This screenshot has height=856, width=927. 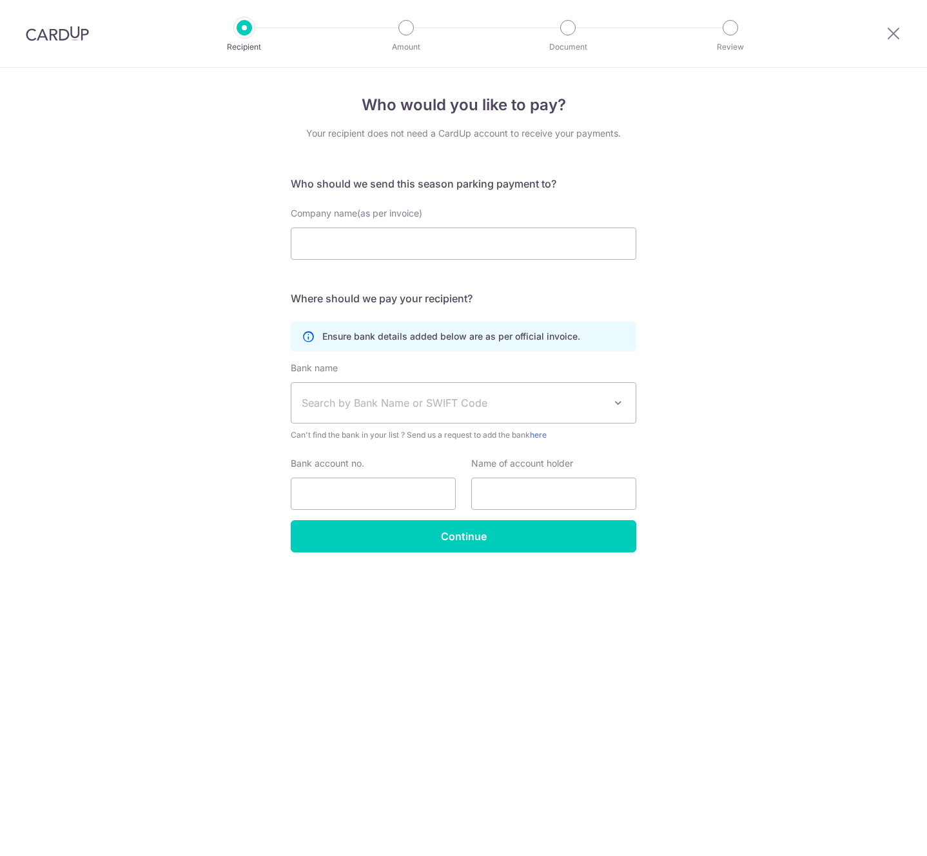 What do you see at coordinates (356, 213) in the screenshot?
I see `span: Company name(as per invoice)` at bounding box center [356, 213].